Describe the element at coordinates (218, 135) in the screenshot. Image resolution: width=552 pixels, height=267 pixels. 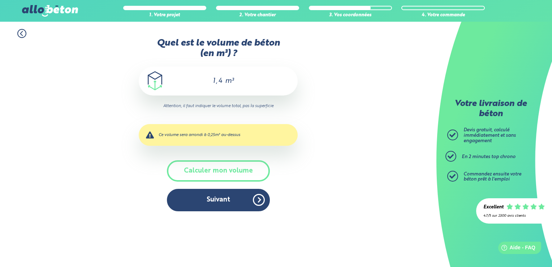
I see `div: Ce volume sera arrondi à 0,25m³ au-dessus` at that location.